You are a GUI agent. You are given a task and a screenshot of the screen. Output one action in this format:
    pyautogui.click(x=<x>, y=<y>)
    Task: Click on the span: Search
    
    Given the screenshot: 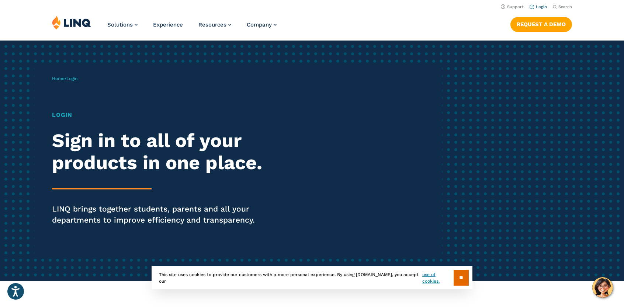 What is the action you would take?
    pyautogui.click(x=565, y=7)
    